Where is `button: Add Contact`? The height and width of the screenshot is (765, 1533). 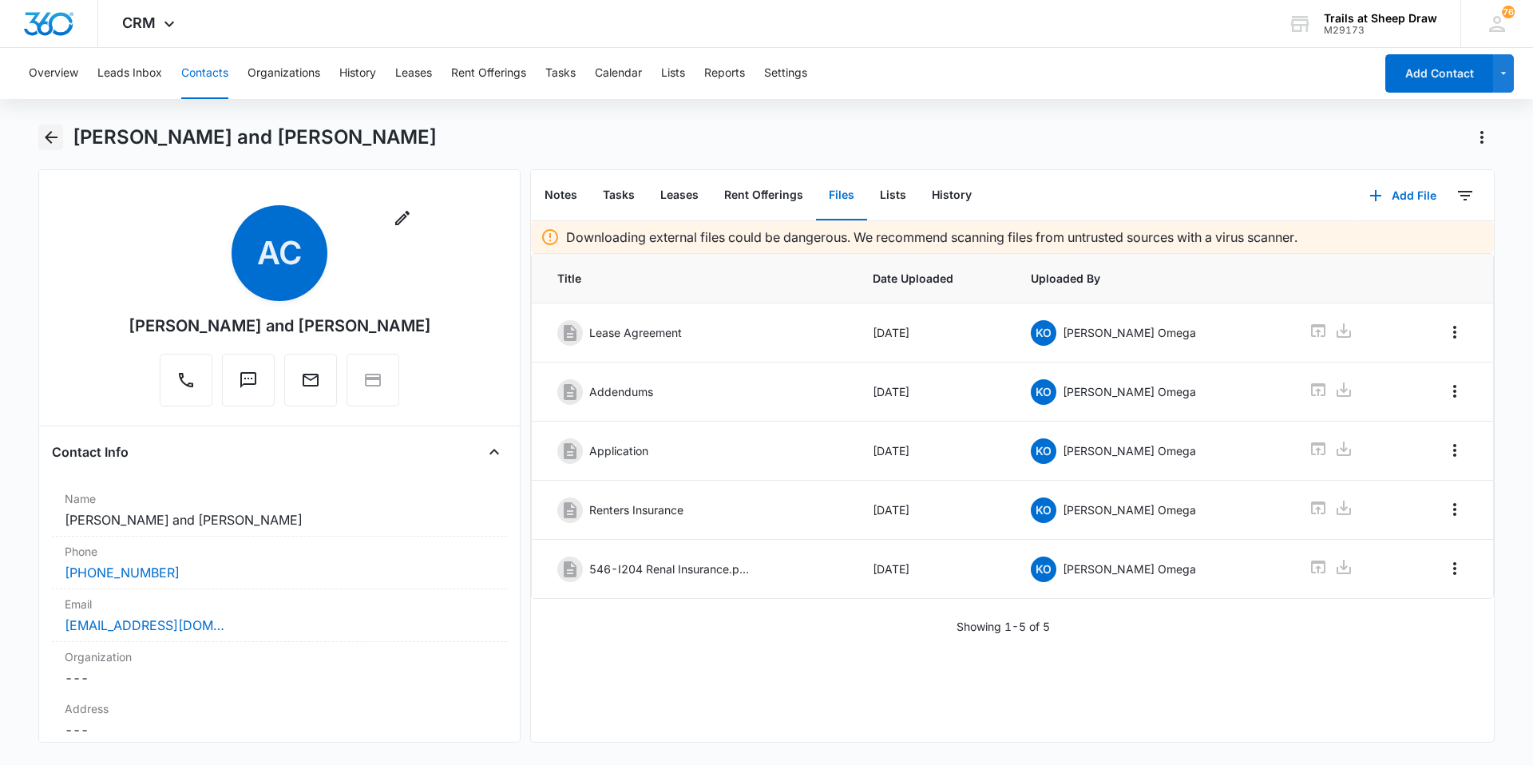 button: Add Contact is located at coordinates (1439, 73).